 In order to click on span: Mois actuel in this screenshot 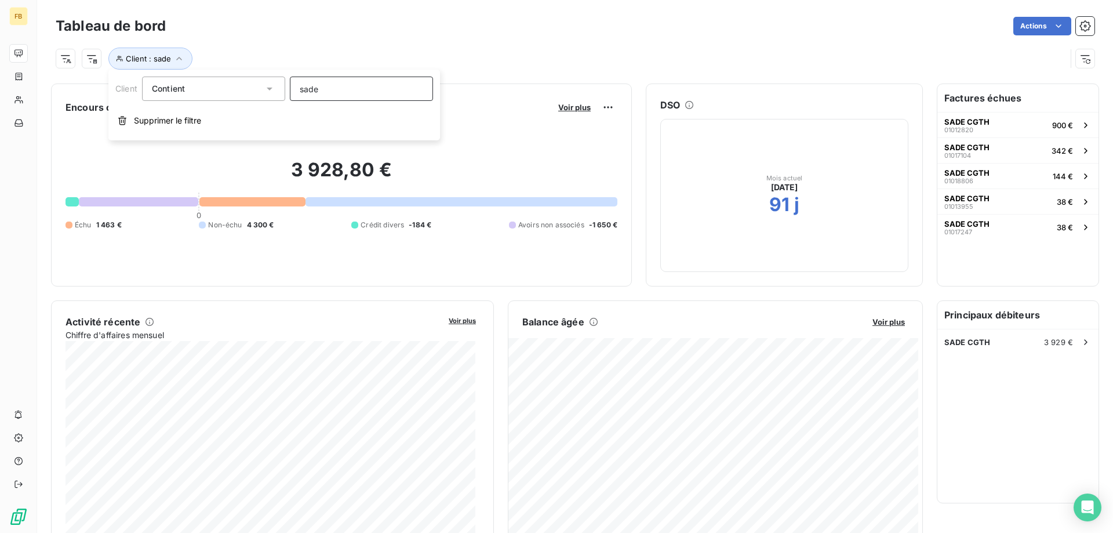, I will do `click(784, 178)`.